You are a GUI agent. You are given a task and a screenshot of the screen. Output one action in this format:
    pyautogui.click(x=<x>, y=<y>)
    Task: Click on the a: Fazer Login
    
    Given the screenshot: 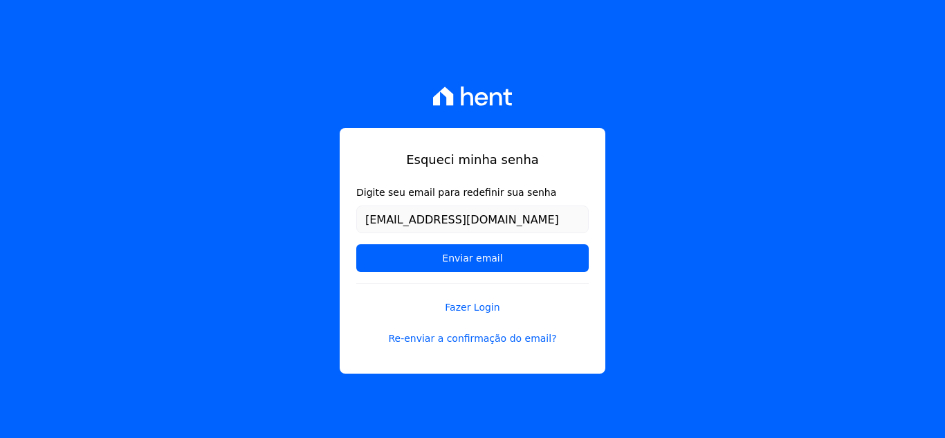 What is the action you would take?
    pyautogui.click(x=472, y=299)
    